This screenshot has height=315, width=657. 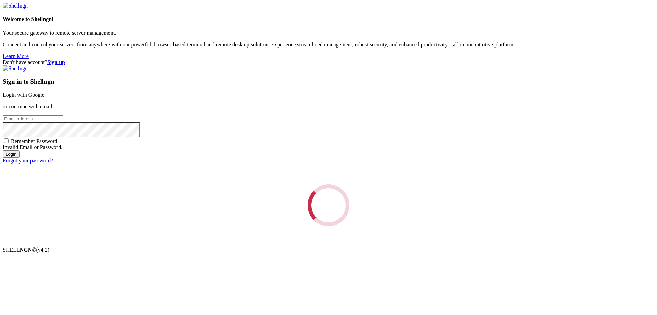 What do you see at coordinates (329, 106) in the screenshot?
I see `p: or continue with email:` at bounding box center [329, 106].